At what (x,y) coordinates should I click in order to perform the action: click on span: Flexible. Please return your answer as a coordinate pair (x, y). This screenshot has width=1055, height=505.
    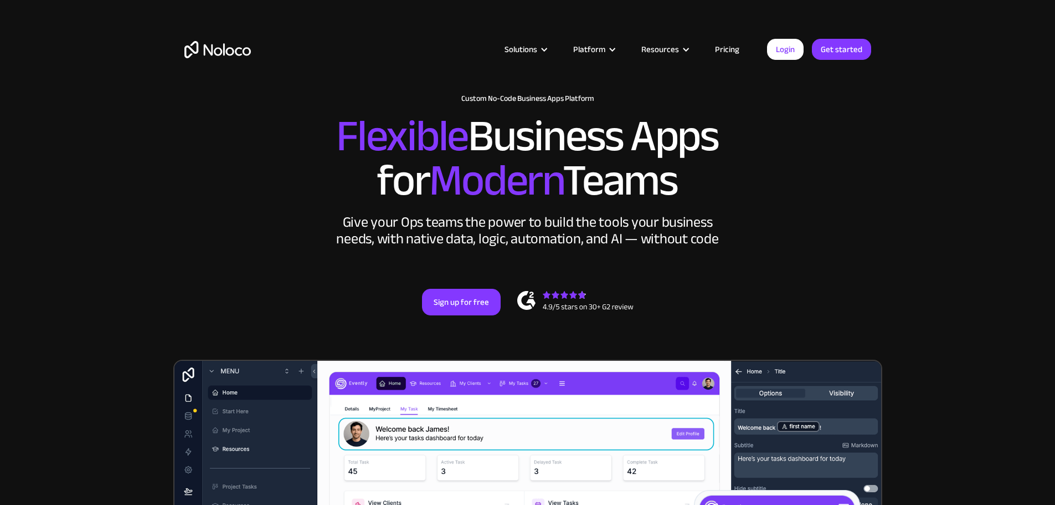
    Looking at the image, I should click on (402, 136).